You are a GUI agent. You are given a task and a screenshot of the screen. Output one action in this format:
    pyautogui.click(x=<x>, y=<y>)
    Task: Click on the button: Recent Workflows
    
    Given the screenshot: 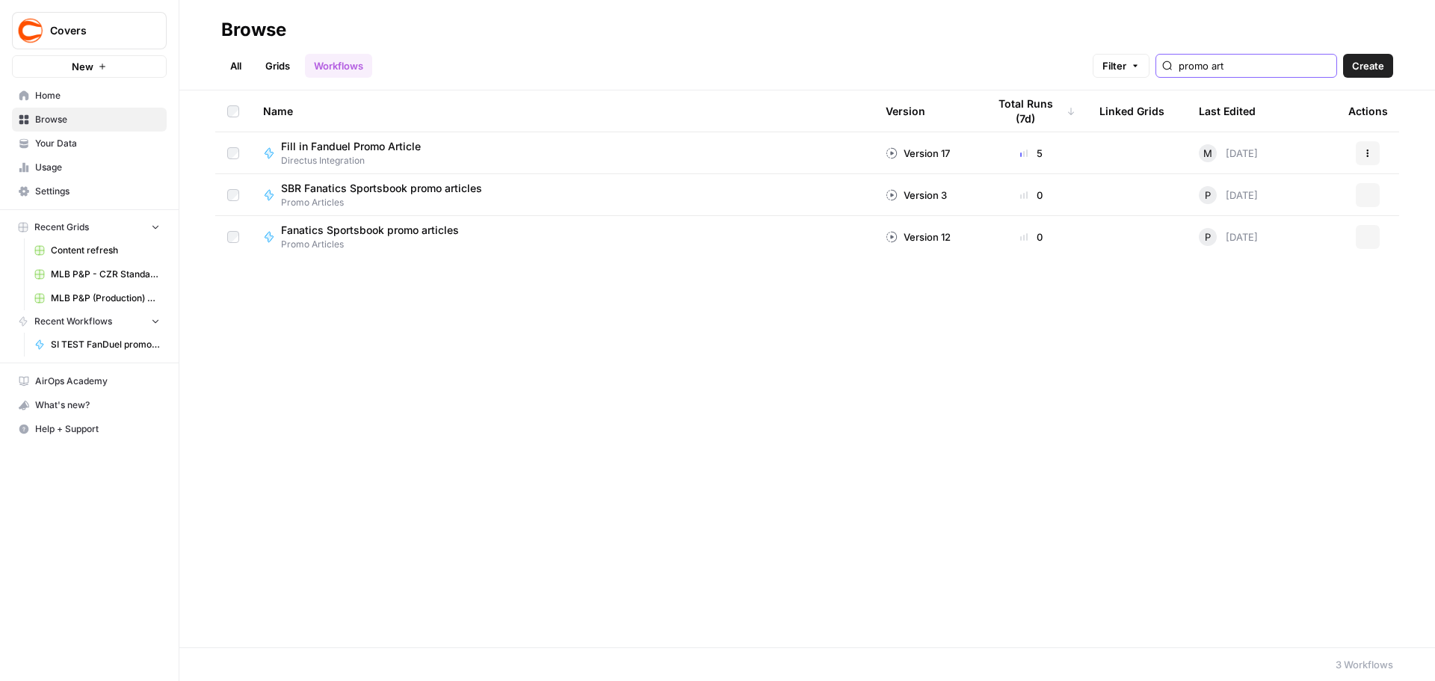 What is the action you would take?
    pyautogui.click(x=89, y=321)
    